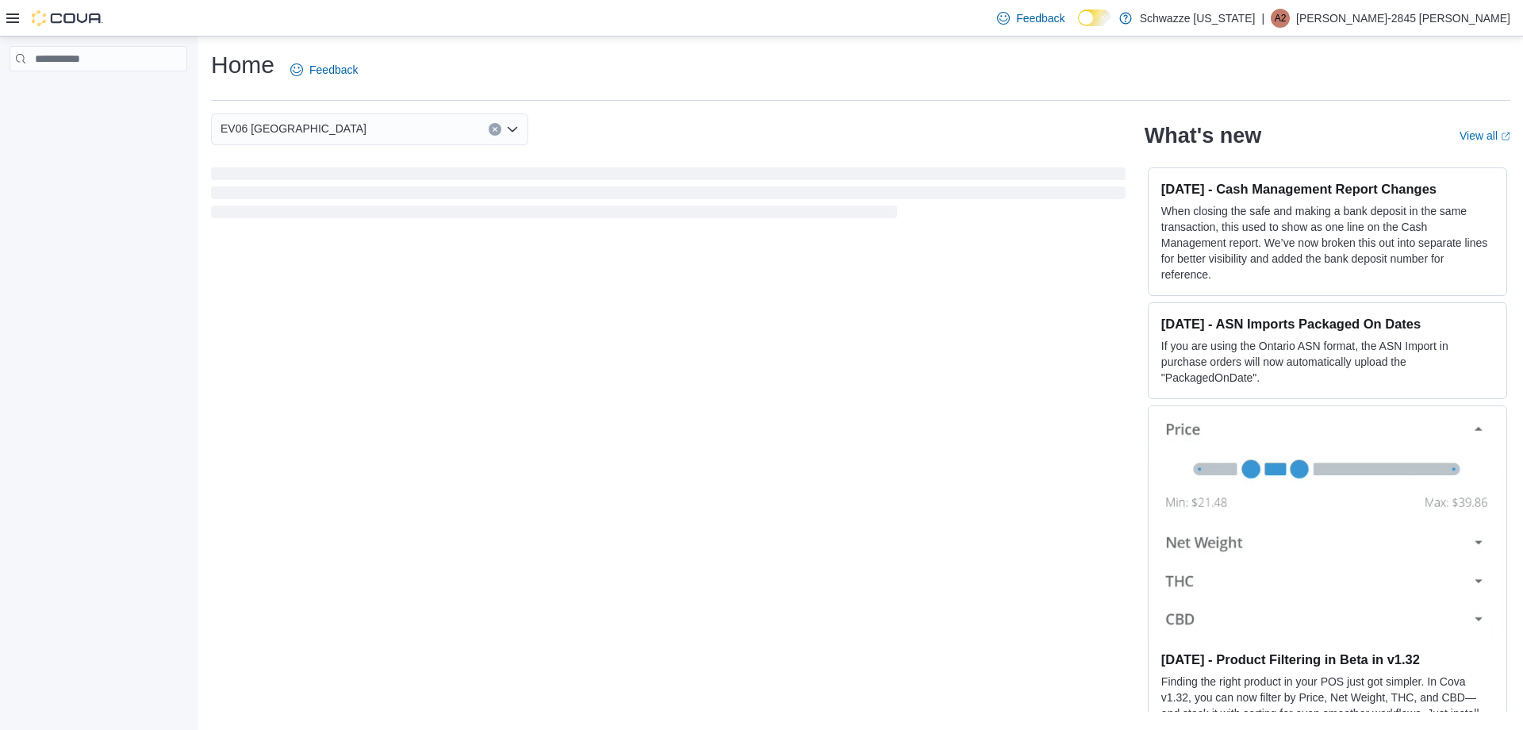  I want to click on h1: Home, so click(243, 65).